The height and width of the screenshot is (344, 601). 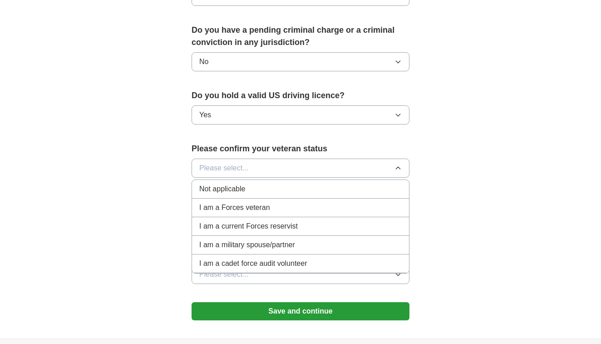 I want to click on label: Please confirm your veteran status, so click(x=301, y=148).